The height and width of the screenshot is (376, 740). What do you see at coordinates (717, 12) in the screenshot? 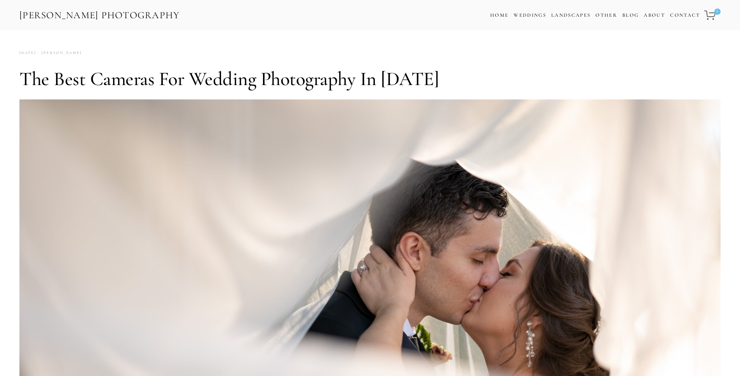
I see `span: 0` at bounding box center [717, 12].